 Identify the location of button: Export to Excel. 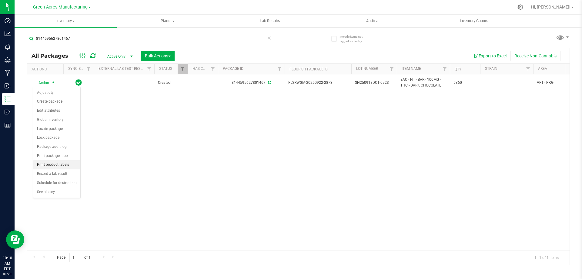
(490, 56).